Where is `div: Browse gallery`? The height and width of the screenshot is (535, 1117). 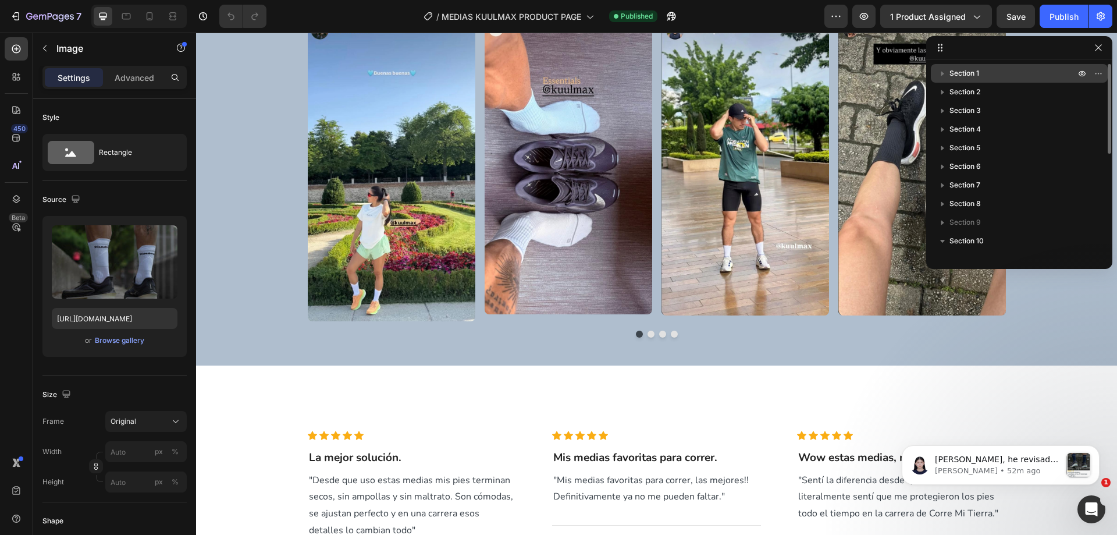 div: Browse gallery is located at coordinates (119, 340).